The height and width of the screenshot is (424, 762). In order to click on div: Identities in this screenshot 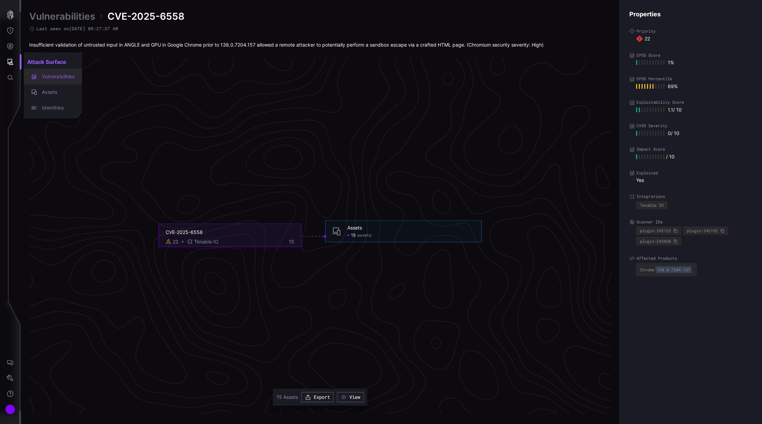, I will do `click(56, 108)`.